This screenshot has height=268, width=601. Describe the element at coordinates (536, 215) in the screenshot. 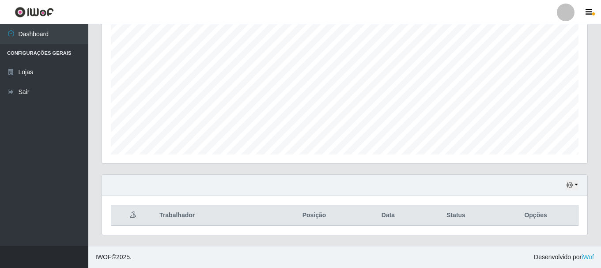

I see `th: Opções` at that location.